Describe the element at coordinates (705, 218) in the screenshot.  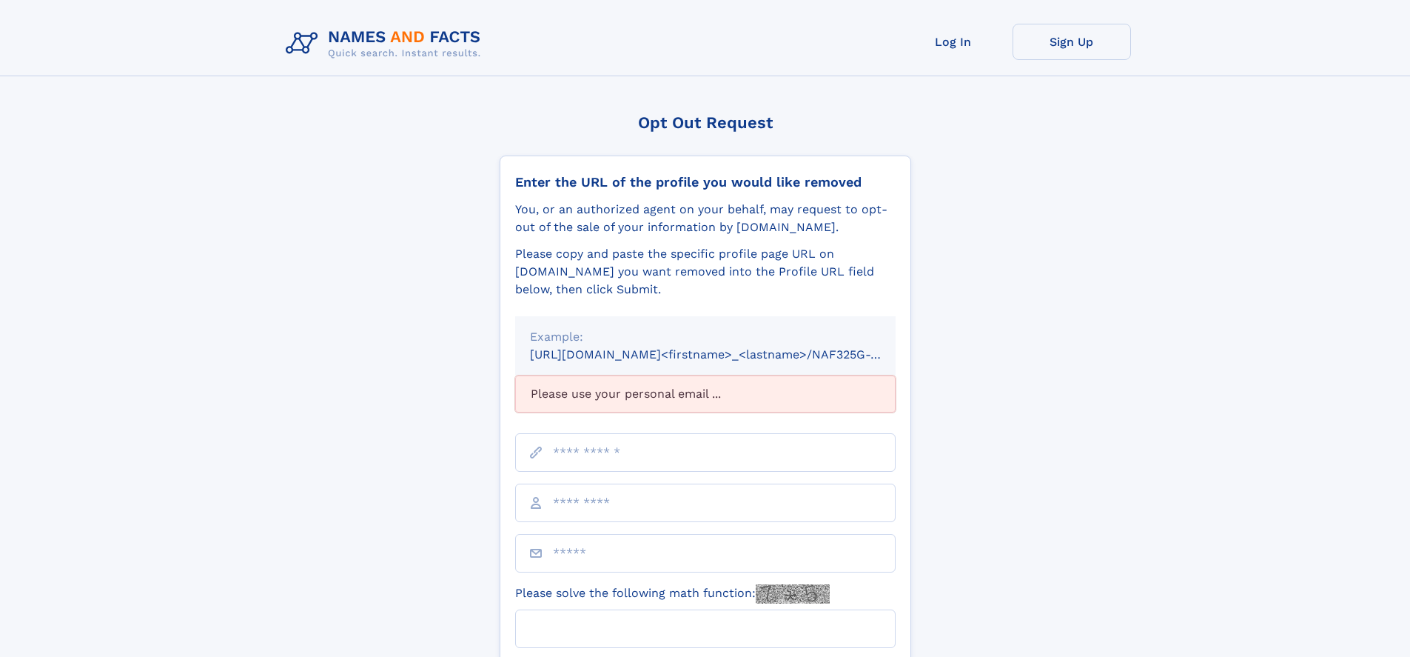
I see `div: You, or an authorized agent on your behalf, may request to opt-out of the sale of your informatio...` at that location.